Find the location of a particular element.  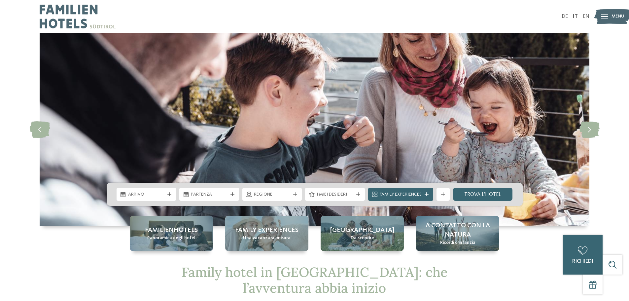

a: DE is located at coordinates (565, 17).